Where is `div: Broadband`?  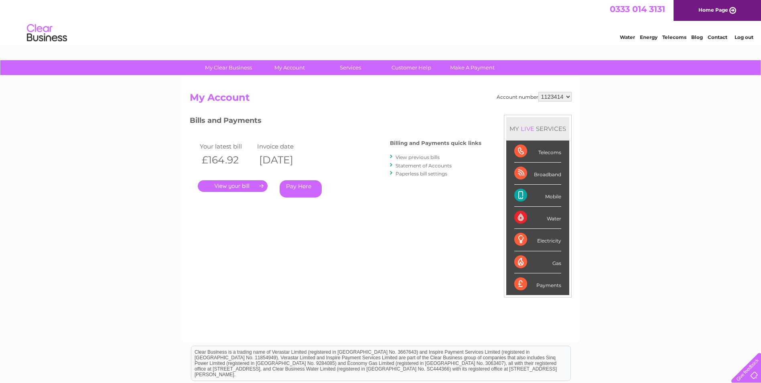
div: Broadband is located at coordinates (537, 173).